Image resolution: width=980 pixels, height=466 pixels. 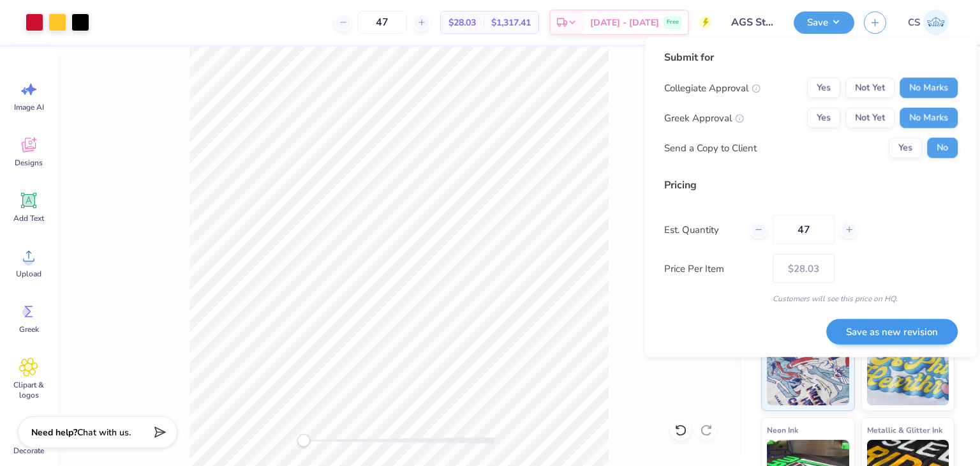 I want to click on img: Standard, so click(x=808, y=373).